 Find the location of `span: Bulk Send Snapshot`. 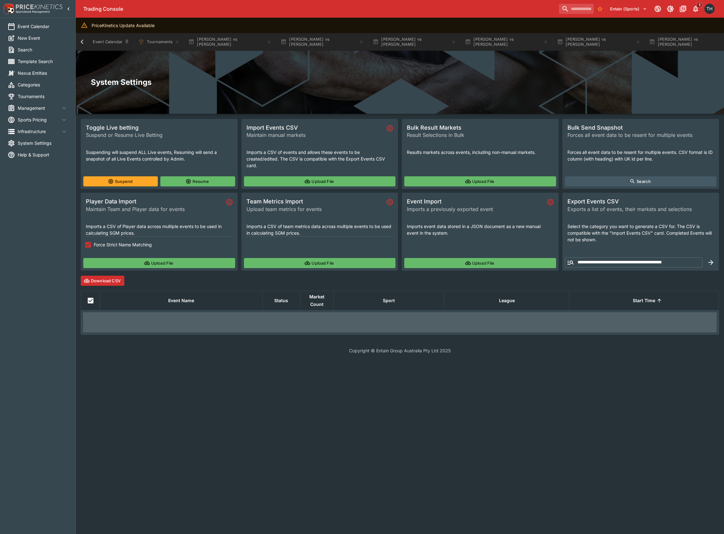

span: Bulk Send Snapshot is located at coordinates (640, 127).